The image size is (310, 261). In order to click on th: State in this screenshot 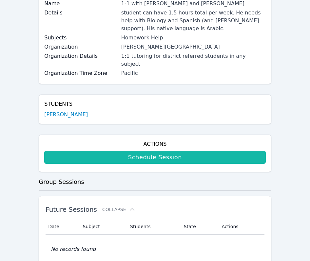, I will do `click(199, 226)`.